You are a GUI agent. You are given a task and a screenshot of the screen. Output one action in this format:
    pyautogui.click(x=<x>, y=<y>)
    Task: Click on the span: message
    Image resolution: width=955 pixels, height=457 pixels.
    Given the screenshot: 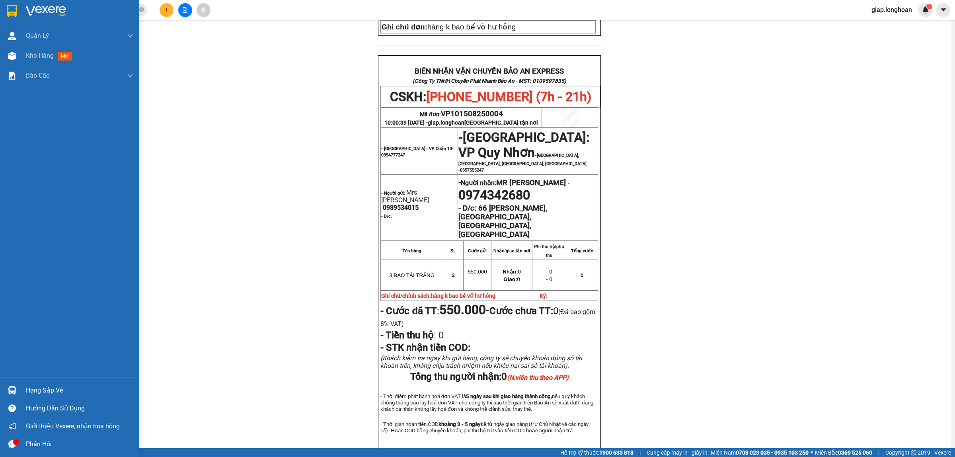 What is the action you would take?
    pyautogui.click(x=12, y=444)
    